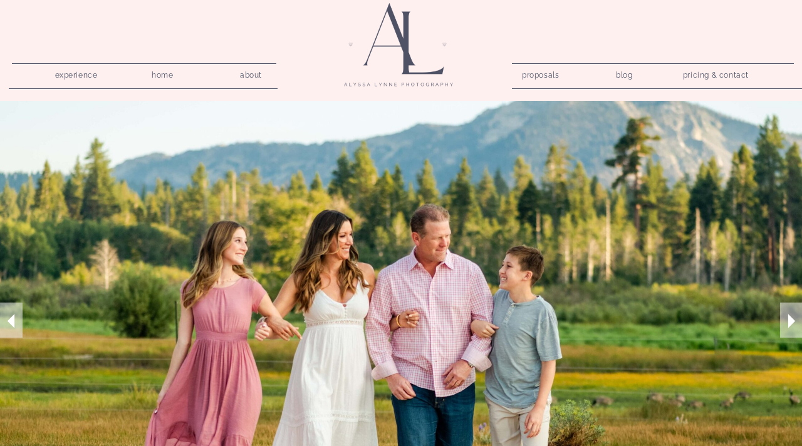 The height and width of the screenshot is (446, 802). I want to click on a: about, so click(251, 73).